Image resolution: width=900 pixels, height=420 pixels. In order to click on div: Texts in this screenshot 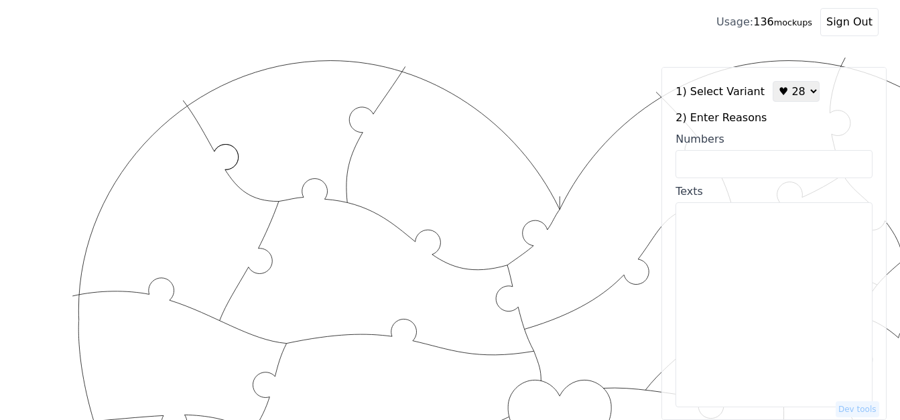, I will do `click(774, 192)`.